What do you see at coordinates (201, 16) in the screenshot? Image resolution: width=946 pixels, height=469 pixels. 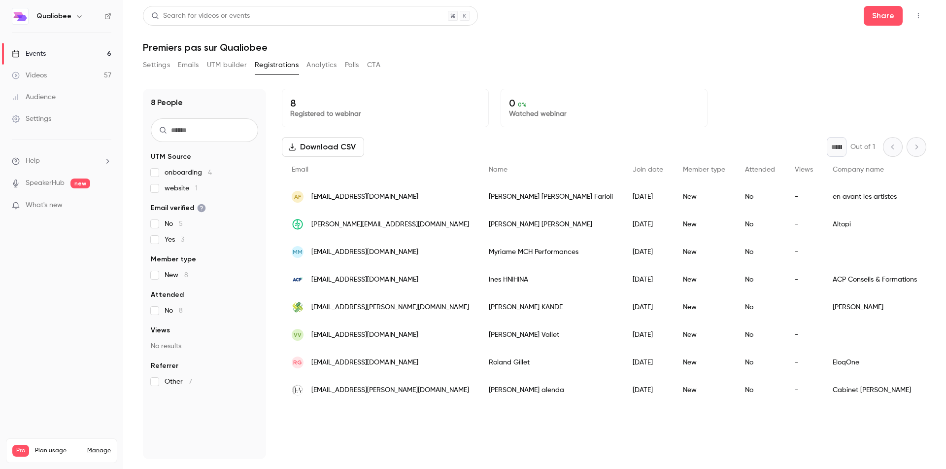 I see `div: Search for videos or events` at bounding box center [201, 16].